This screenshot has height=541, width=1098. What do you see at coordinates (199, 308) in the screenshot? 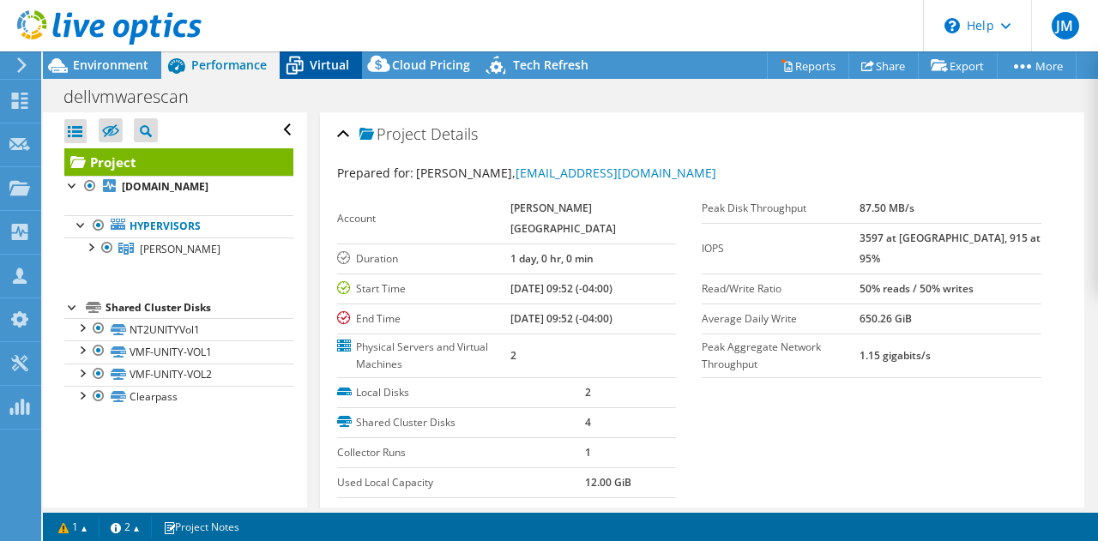
I see `div: Shared Cluster Disks` at bounding box center [199, 308].